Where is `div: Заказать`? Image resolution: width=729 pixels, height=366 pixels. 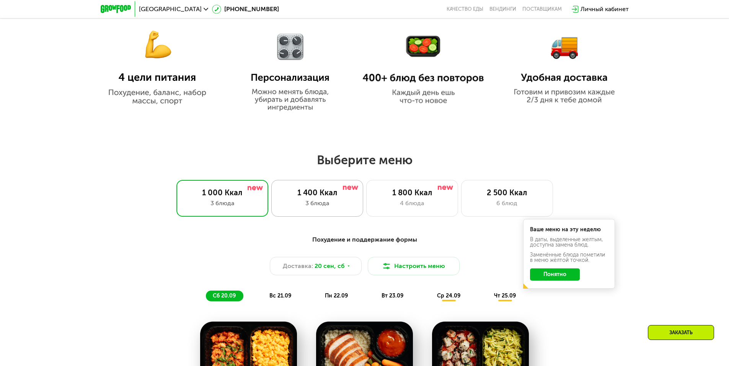 div: Заказать is located at coordinates (681, 332).